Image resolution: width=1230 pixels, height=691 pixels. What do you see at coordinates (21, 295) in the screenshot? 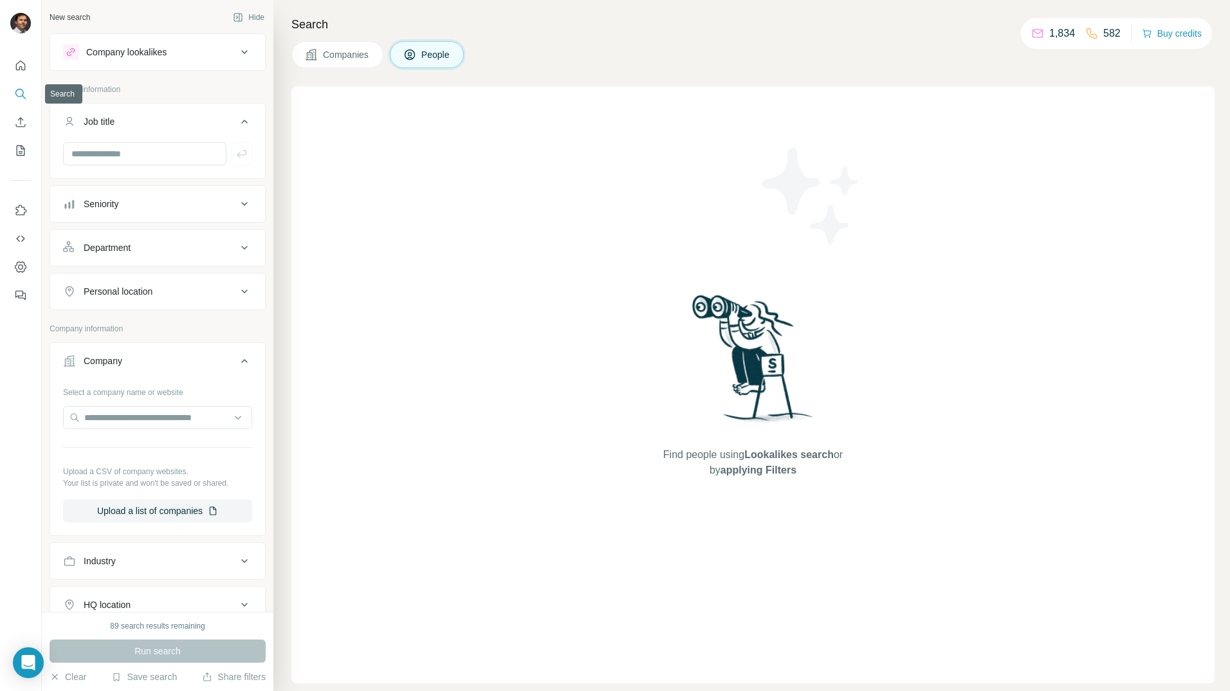
I see `button: Feedback` at bounding box center [21, 295].